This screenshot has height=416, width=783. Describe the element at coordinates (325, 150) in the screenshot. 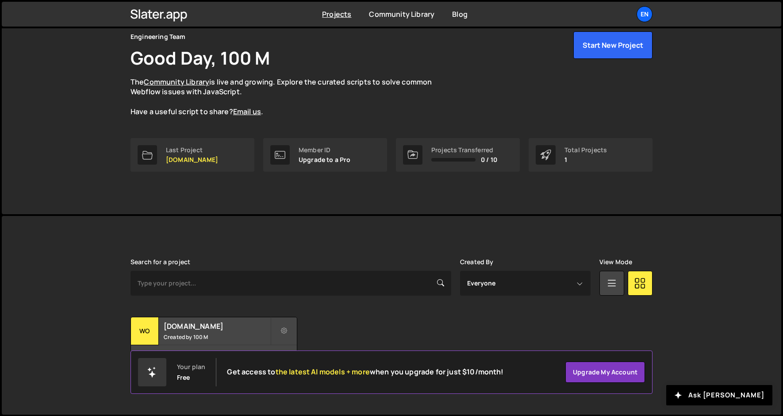

I see `div: Member ID` at that location.